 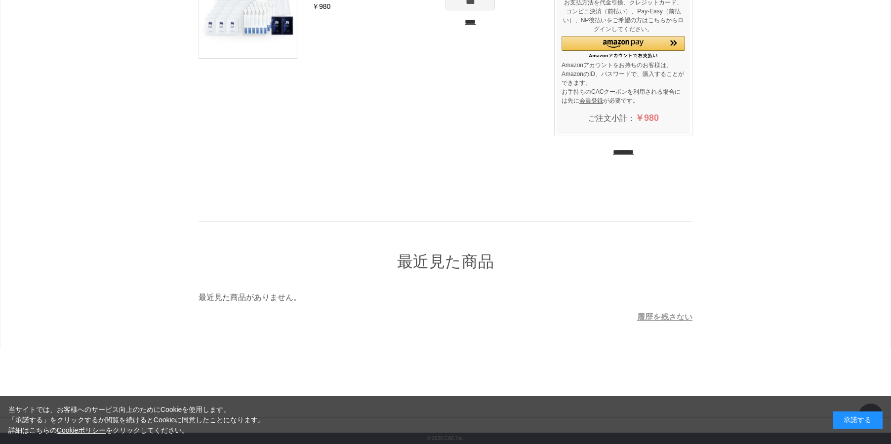 I want to click on div: 当サイトでは、お客様へのサービス向上のためにCookieを使用します。 「承諾する」をクリックするか閲覧を続けるとCookieに同意したことになります。 詳細はこちらの をクリックしてください。, so click(x=137, y=420).